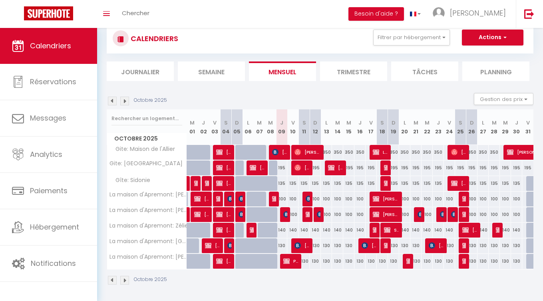 Image resolution: width=543 pixels, height=301 pixels. Describe the element at coordinates (354, 71) in the screenshot. I see `li: Trimestre` at that location.